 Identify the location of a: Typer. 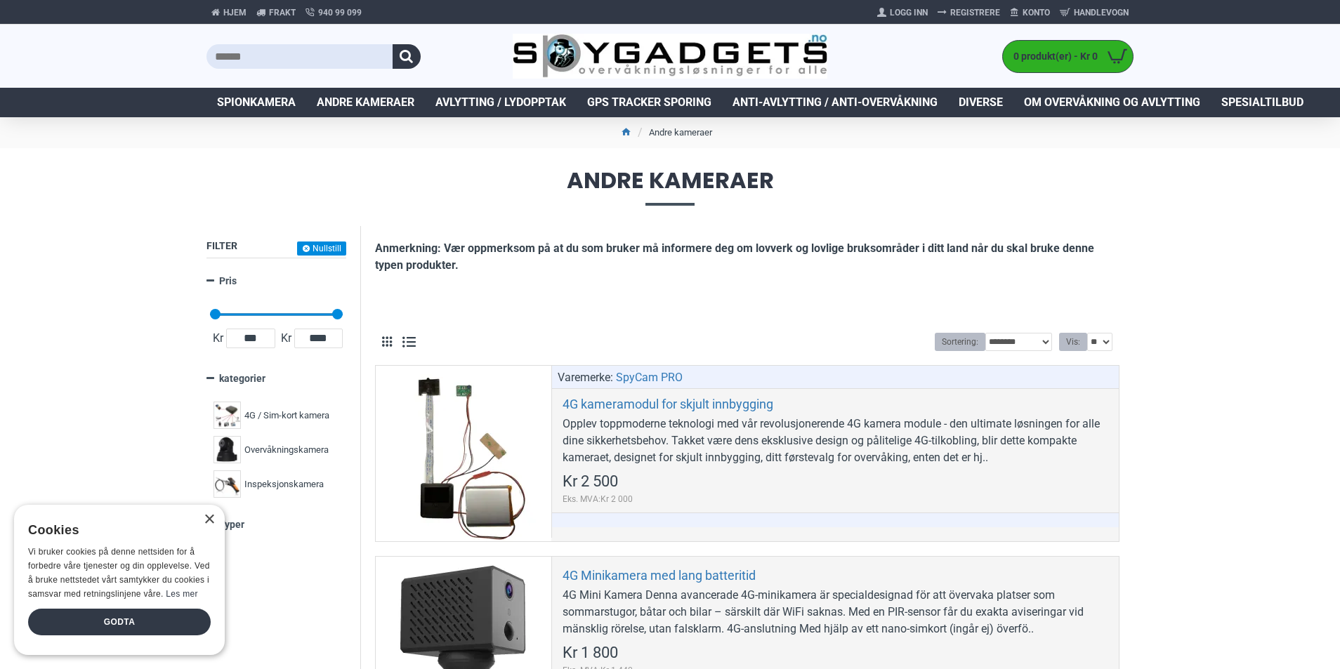
(276, 524).